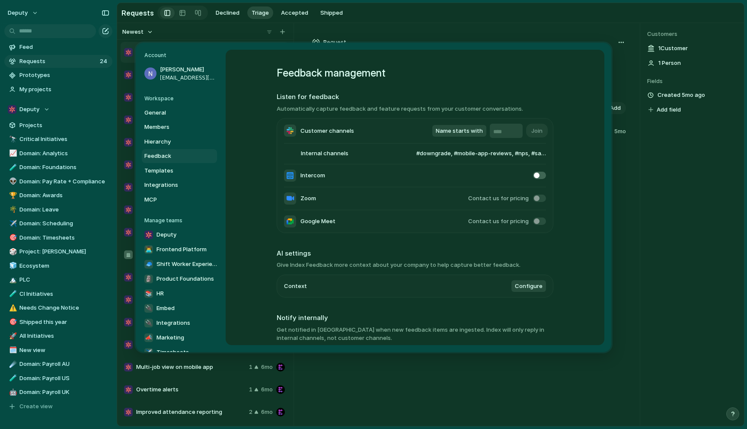 The height and width of the screenshot is (429, 747). What do you see at coordinates (179, 127) in the screenshot?
I see `a: Members` at bounding box center [179, 127].